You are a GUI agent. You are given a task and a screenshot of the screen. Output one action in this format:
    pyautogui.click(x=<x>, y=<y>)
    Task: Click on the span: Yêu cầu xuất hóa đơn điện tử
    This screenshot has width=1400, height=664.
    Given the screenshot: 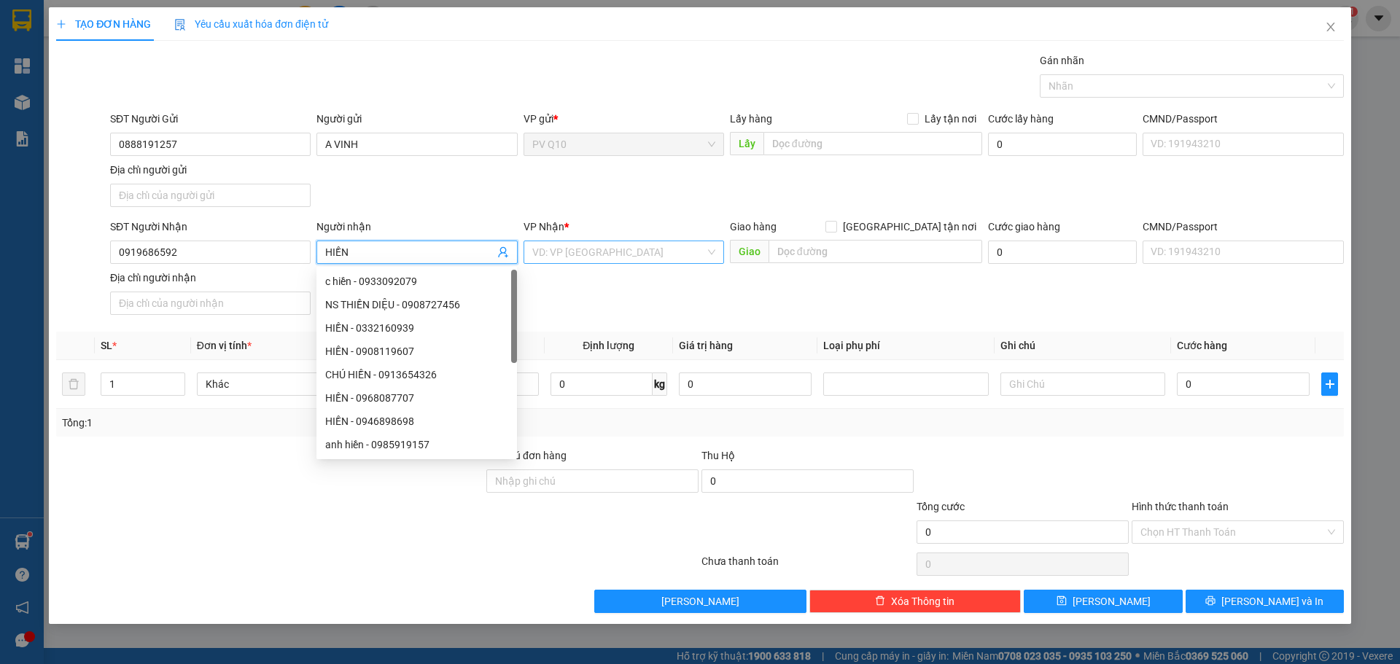 What is the action you would take?
    pyautogui.click(x=251, y=24)
    